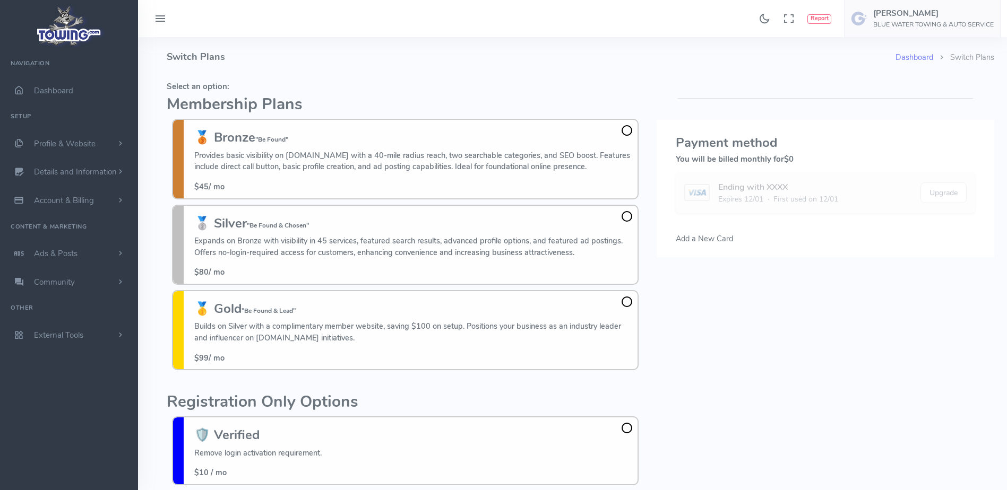 The image size is (1007, 490). I want to click on span: Details and Information, so click(75, 172).